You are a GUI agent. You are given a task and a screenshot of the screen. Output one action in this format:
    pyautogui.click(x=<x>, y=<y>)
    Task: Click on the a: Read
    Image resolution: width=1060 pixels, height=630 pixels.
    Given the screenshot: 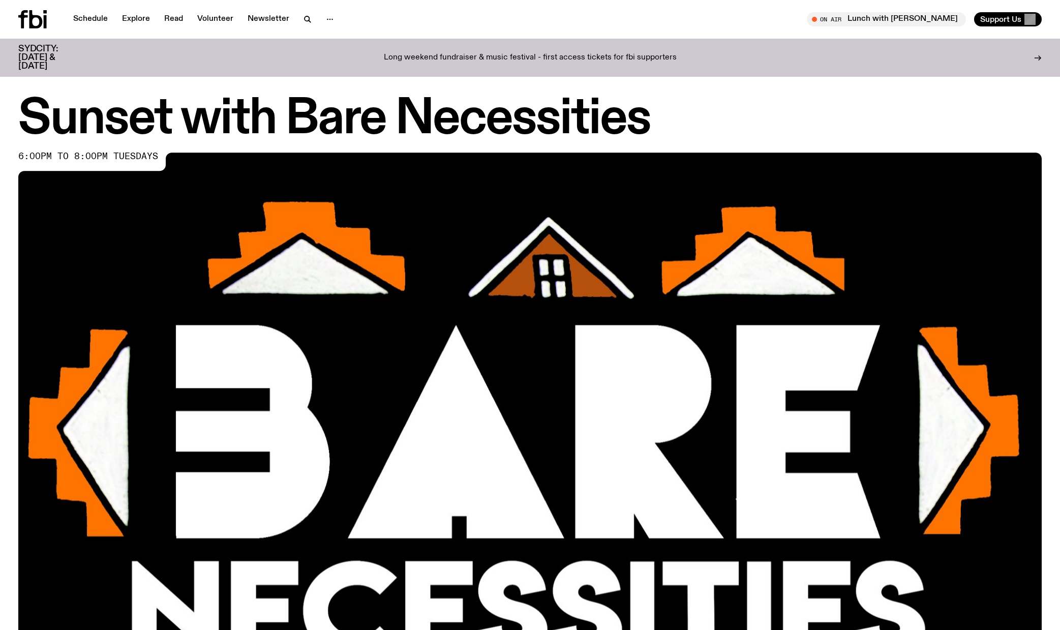 What is the action you would take?
    pyautogui.click(x=173, y=19)
    